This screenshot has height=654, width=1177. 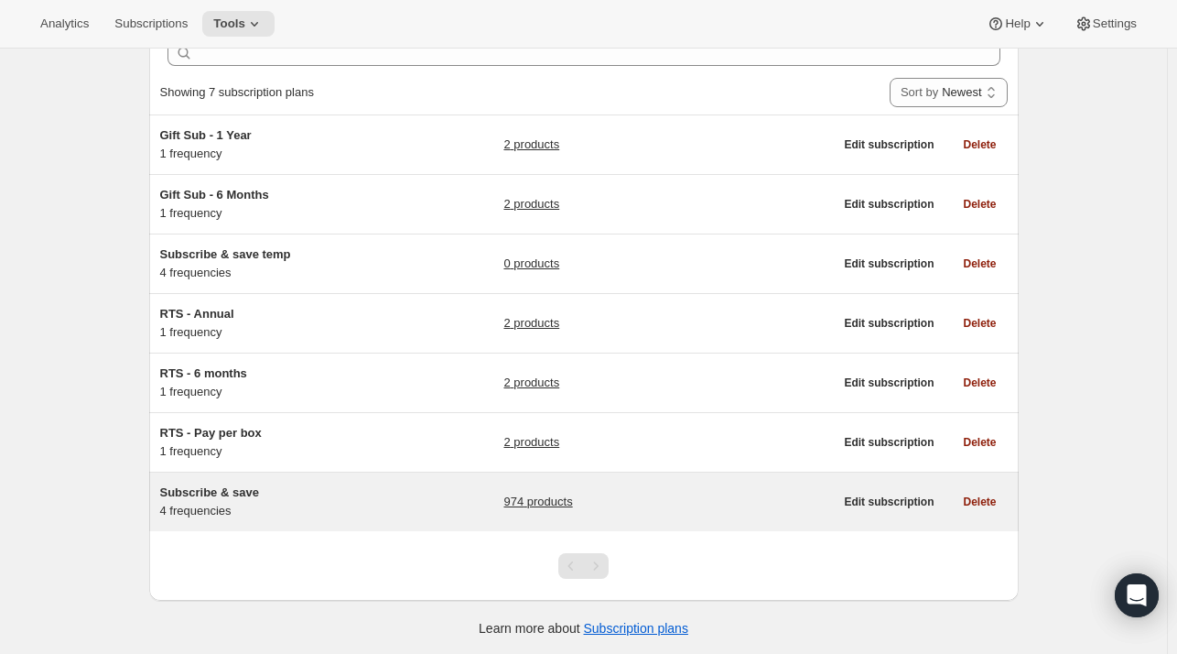 I want to click on span: Tools, so click(x=229, y=24).